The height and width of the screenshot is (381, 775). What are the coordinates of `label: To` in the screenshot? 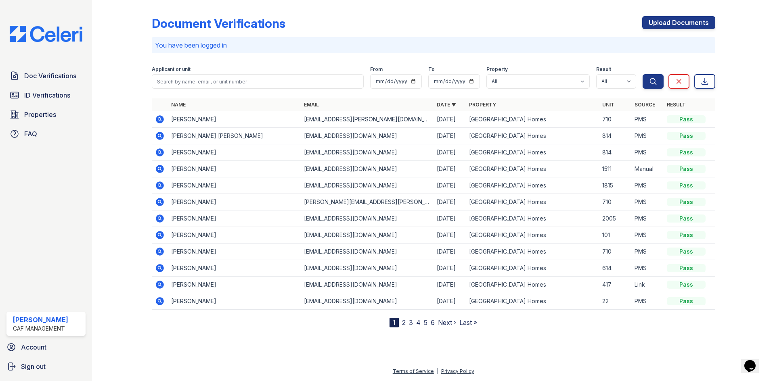 It's located at (431, 69).